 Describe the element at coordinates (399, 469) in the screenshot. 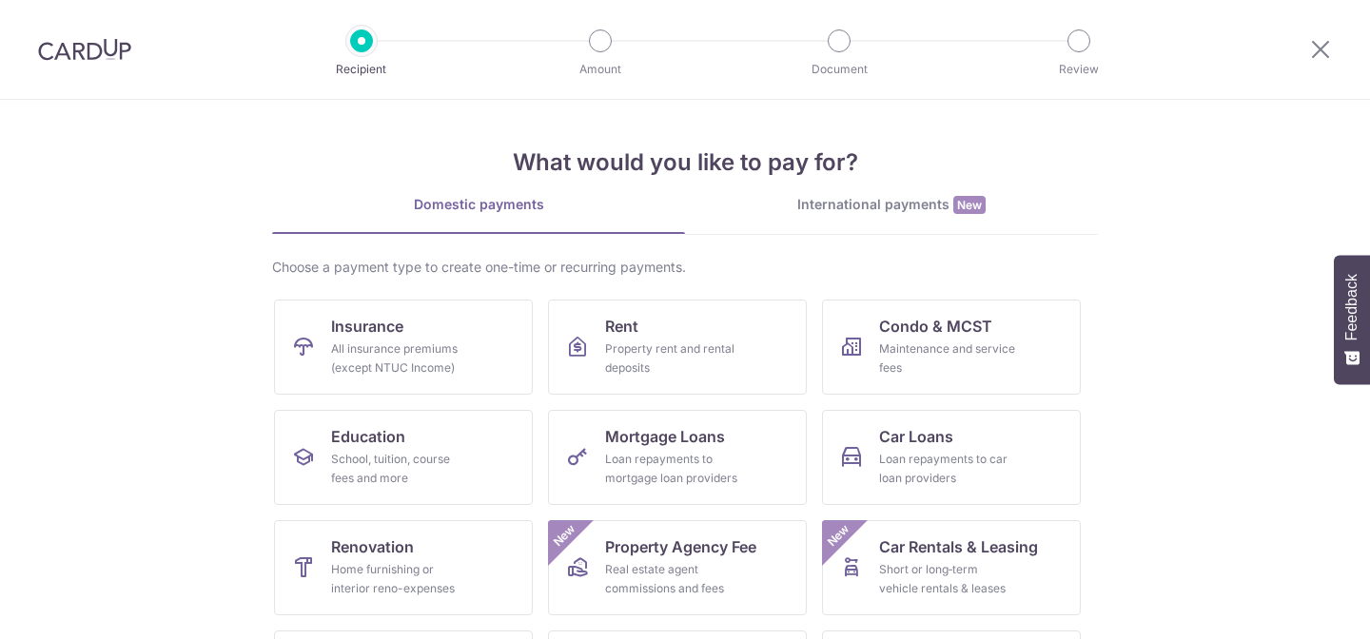

I see `div: School, tuition, course fees and more` at that location.